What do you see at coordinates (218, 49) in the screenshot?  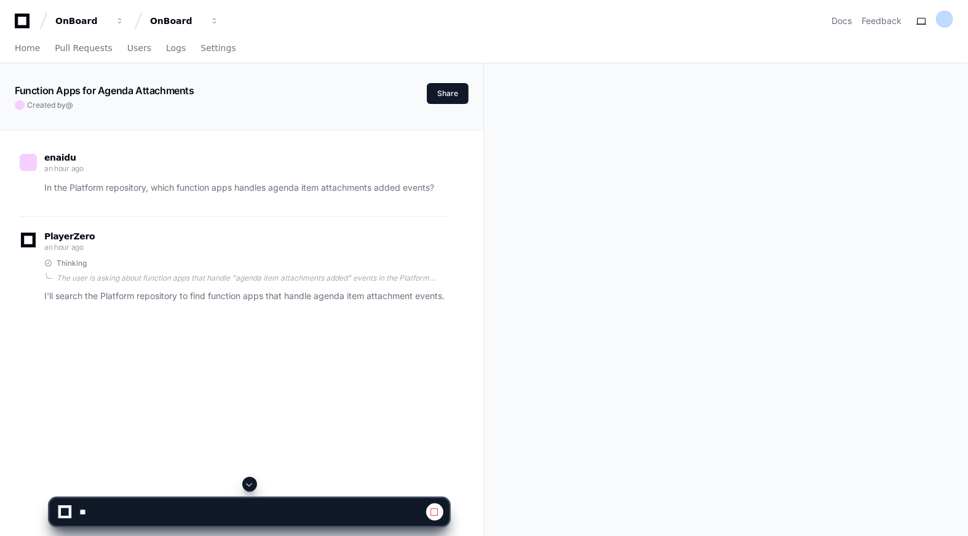 I see `a: Settings` at bounding box center [218, 49].